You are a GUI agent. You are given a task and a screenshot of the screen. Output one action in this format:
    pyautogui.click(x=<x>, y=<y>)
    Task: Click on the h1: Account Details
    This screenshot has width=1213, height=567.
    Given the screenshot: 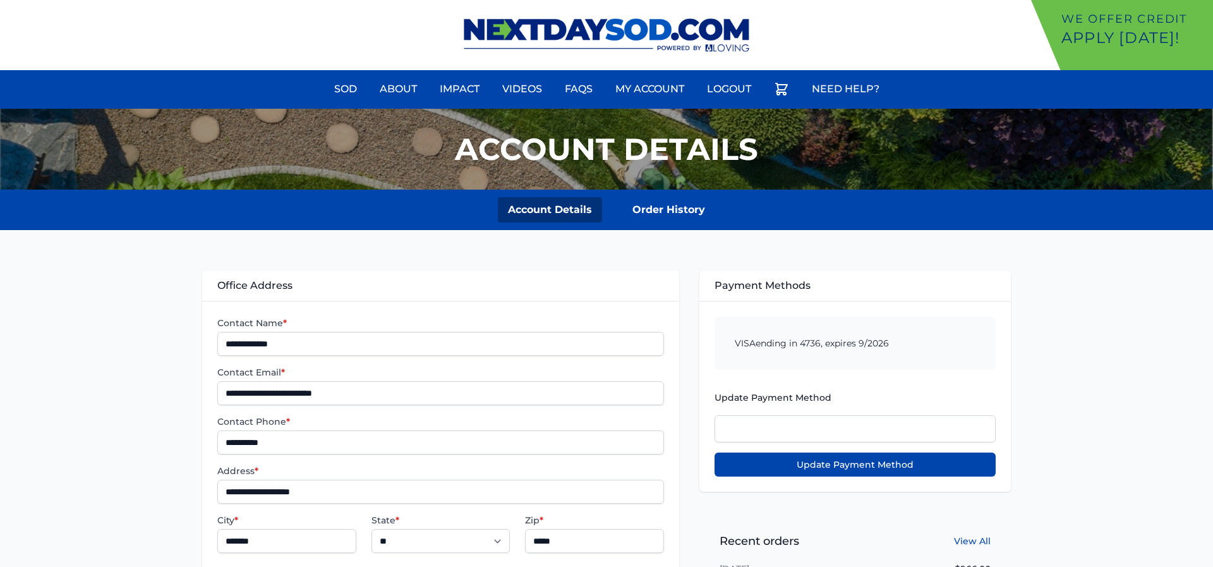 What is the action you would take?
    pyautogui.click(x=606, y=149)
    